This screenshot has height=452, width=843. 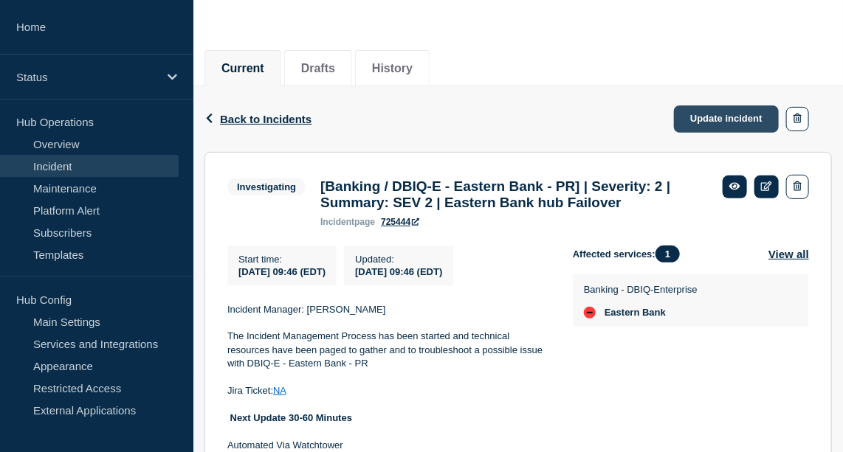 I want to click on span: incident, so click(x=337, y=222).